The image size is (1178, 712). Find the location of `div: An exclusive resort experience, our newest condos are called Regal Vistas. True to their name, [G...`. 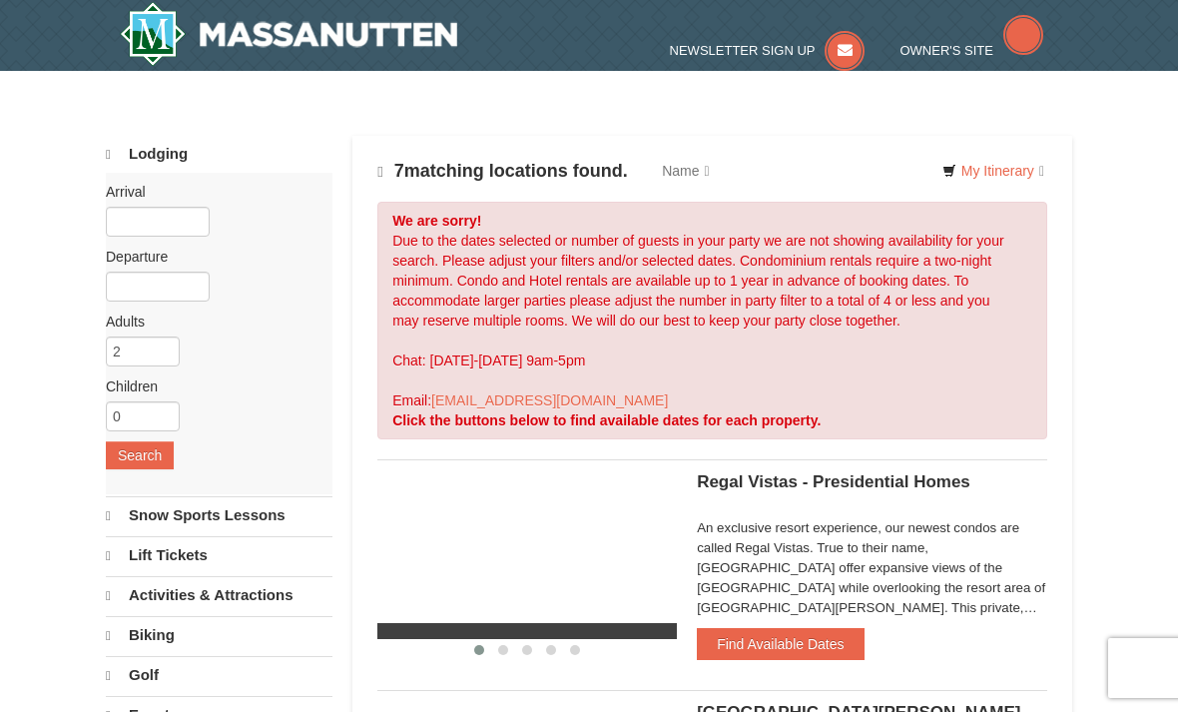

div: An exclusive resort experience, our newest condos are called Regal Vistas. True to their name, [G... is located at coordinates (872, 568).